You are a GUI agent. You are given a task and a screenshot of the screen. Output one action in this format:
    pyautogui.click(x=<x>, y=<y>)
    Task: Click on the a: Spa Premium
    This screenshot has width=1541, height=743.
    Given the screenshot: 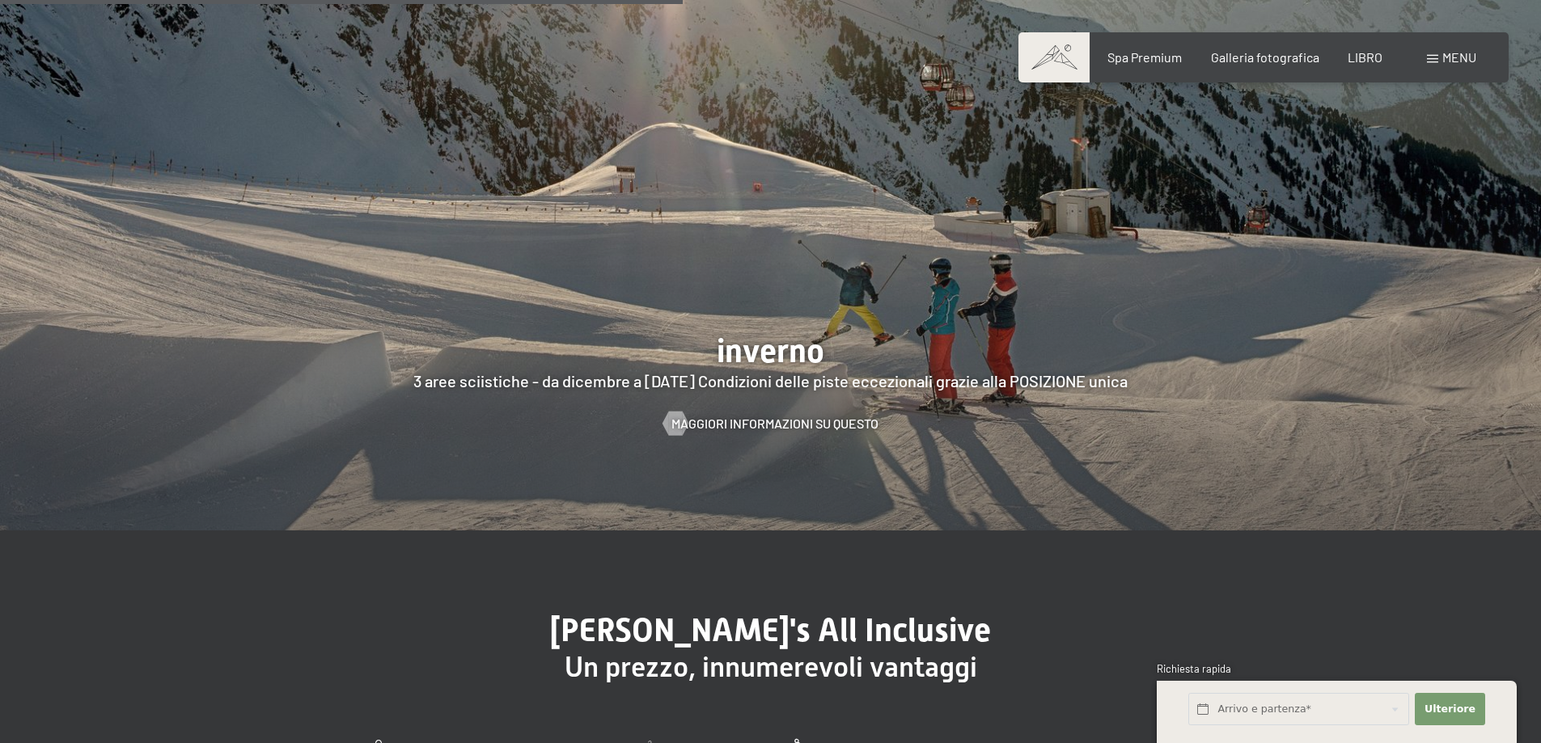 What is the action you would take?
    pyautogui.click(x=1144, y=57)
    